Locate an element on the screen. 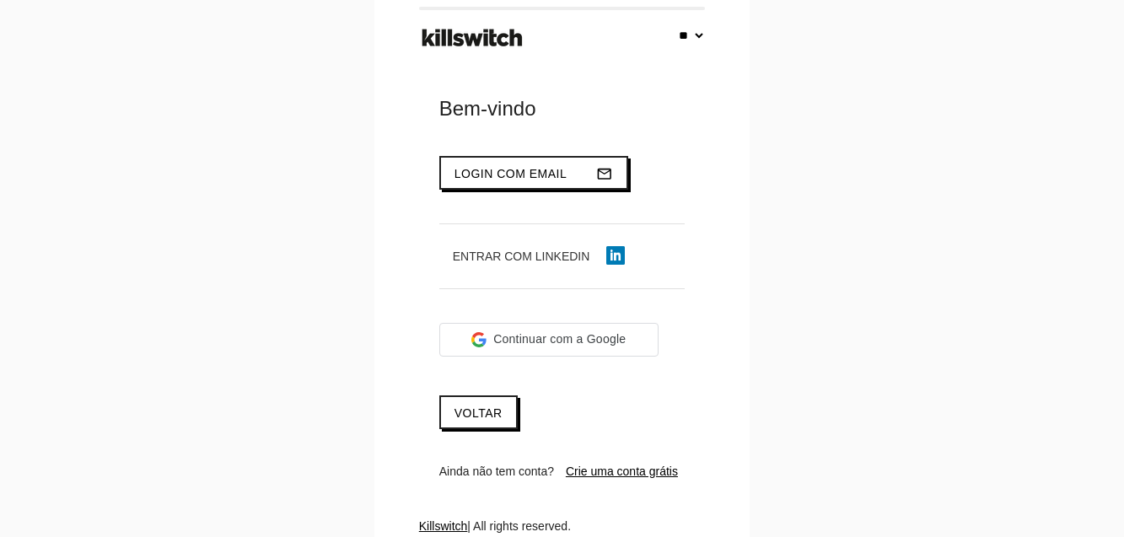 Image resolution: width=1124 pixels, height=537 pixels. button: Entrar com LinkedIn is located at coordinates (539, 256).